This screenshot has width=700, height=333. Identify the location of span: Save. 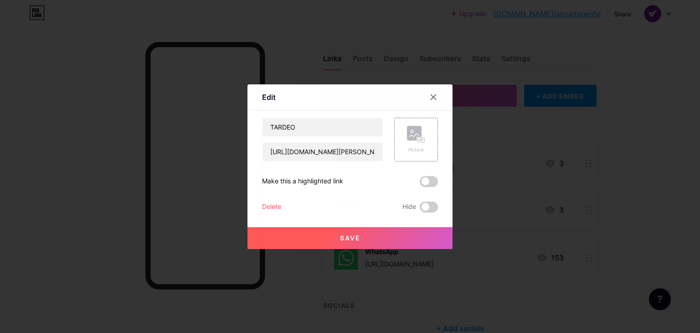
(350, 237).